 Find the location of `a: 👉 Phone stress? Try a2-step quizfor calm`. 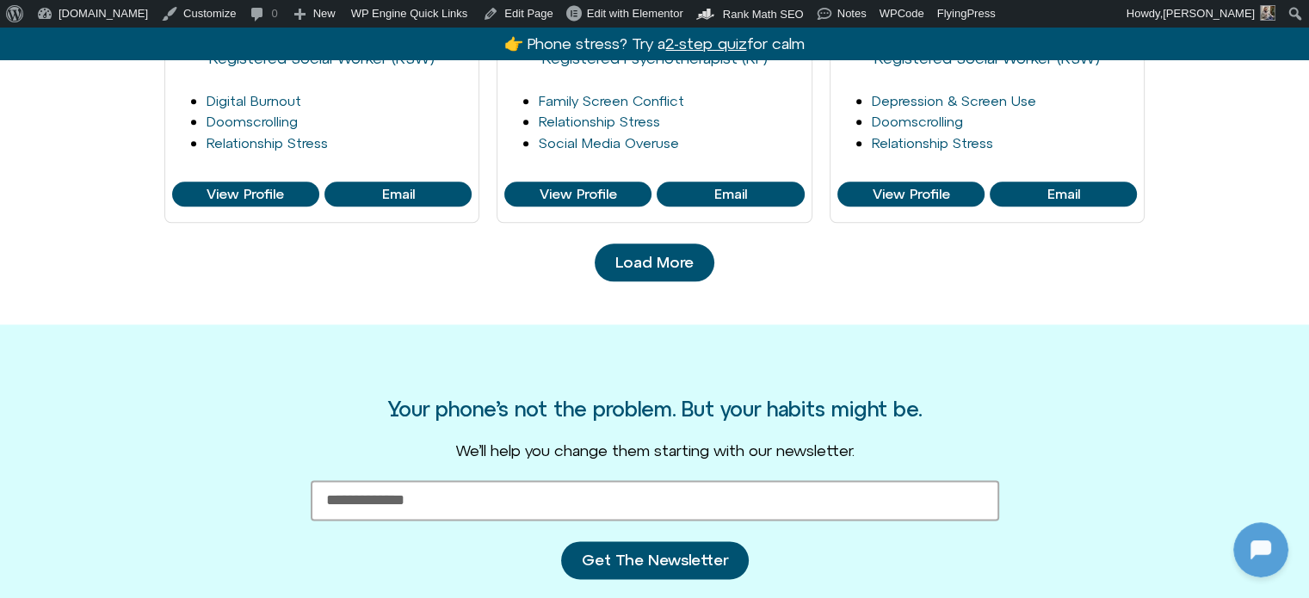

a: 👉 Phone stress? Try a2-step quizfor calm is located at coordinates (654, 43).